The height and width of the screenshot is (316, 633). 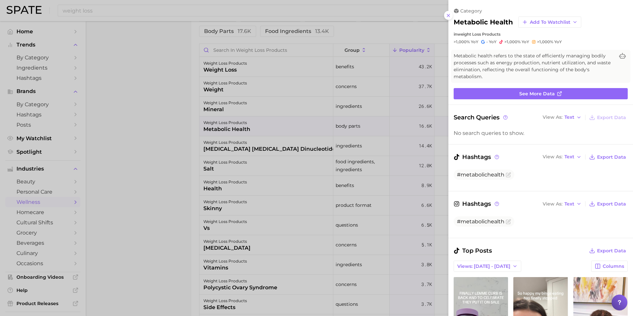 I want to click on span: Metabolic health refers to the state of efficiently managing bodily processes such as energy prod..., so click(x=534, y=66).